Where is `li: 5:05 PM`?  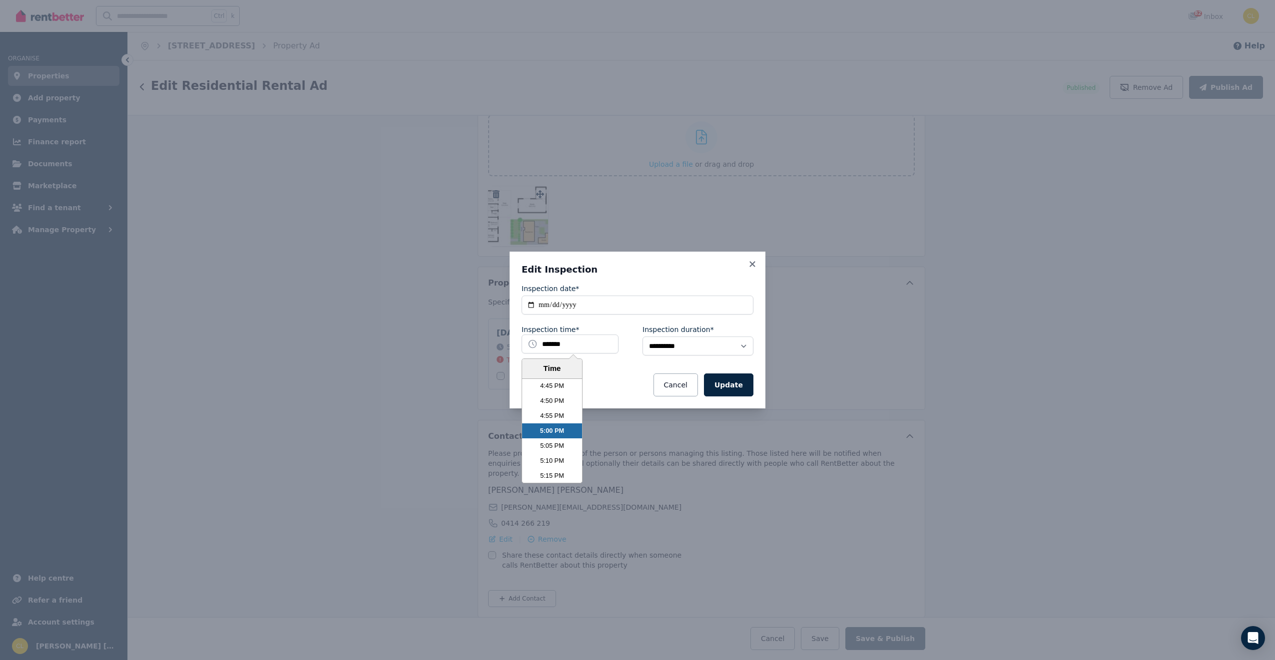
li: 5:05 PM is located at coordinates (552, 446).